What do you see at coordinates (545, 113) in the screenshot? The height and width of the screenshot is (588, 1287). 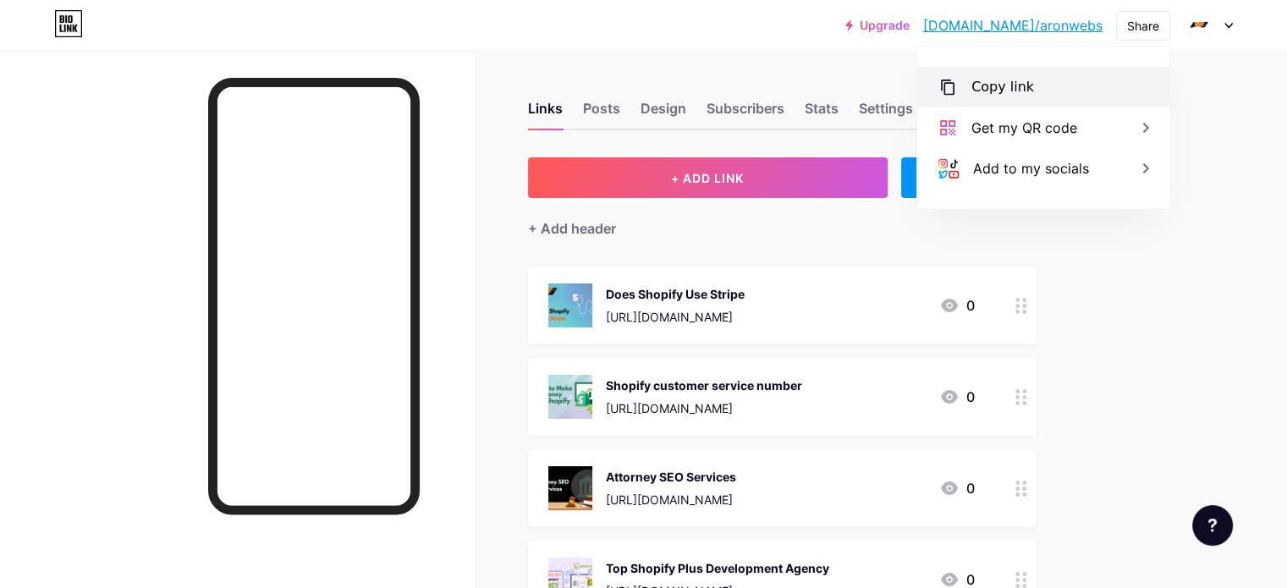 I see `div: Links` at bounding box center [545, 113].